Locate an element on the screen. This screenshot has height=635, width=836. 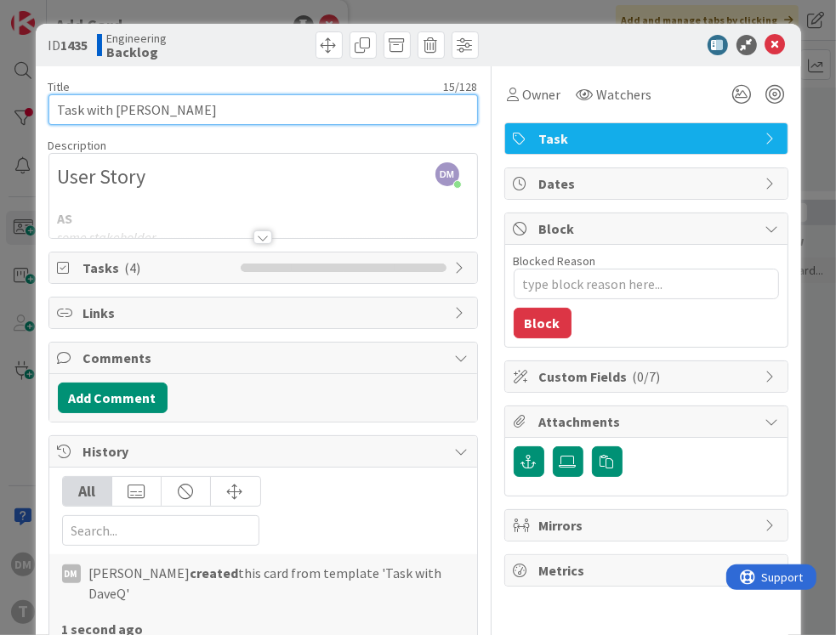
span: Description is located at coordinates (77, 145).